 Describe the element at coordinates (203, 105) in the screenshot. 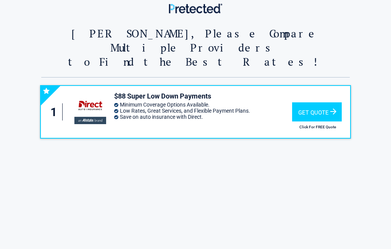

I see `li: Minimum Coverage Options Available.` at that location.